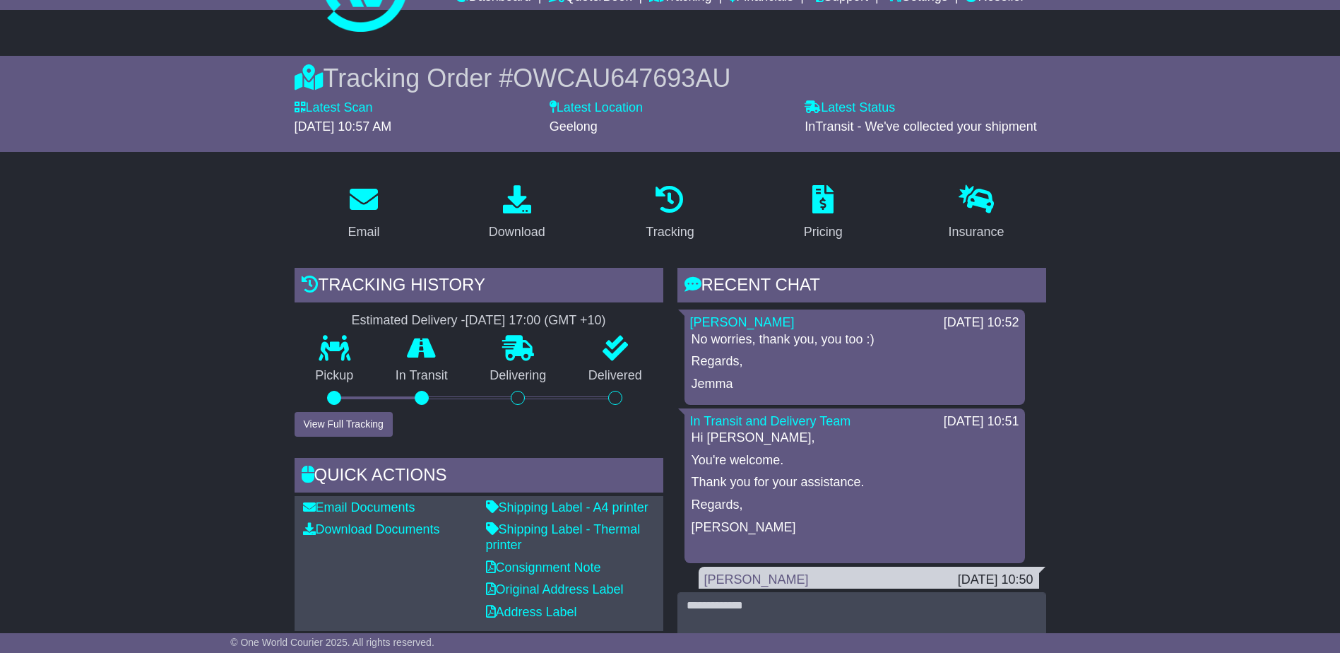 The height and width of the screenshot is (653, 1340). I want to click on p: No worries, thank you, you too :), so click(855, 340).